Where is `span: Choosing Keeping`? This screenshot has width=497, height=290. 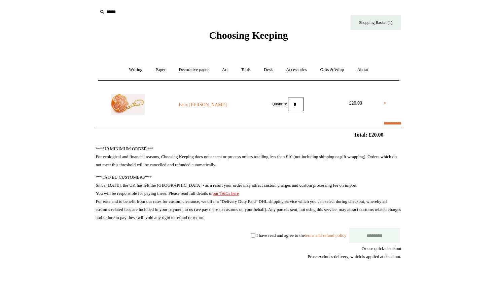 span: Choosing Keeping is located at coordinates (248, 35).